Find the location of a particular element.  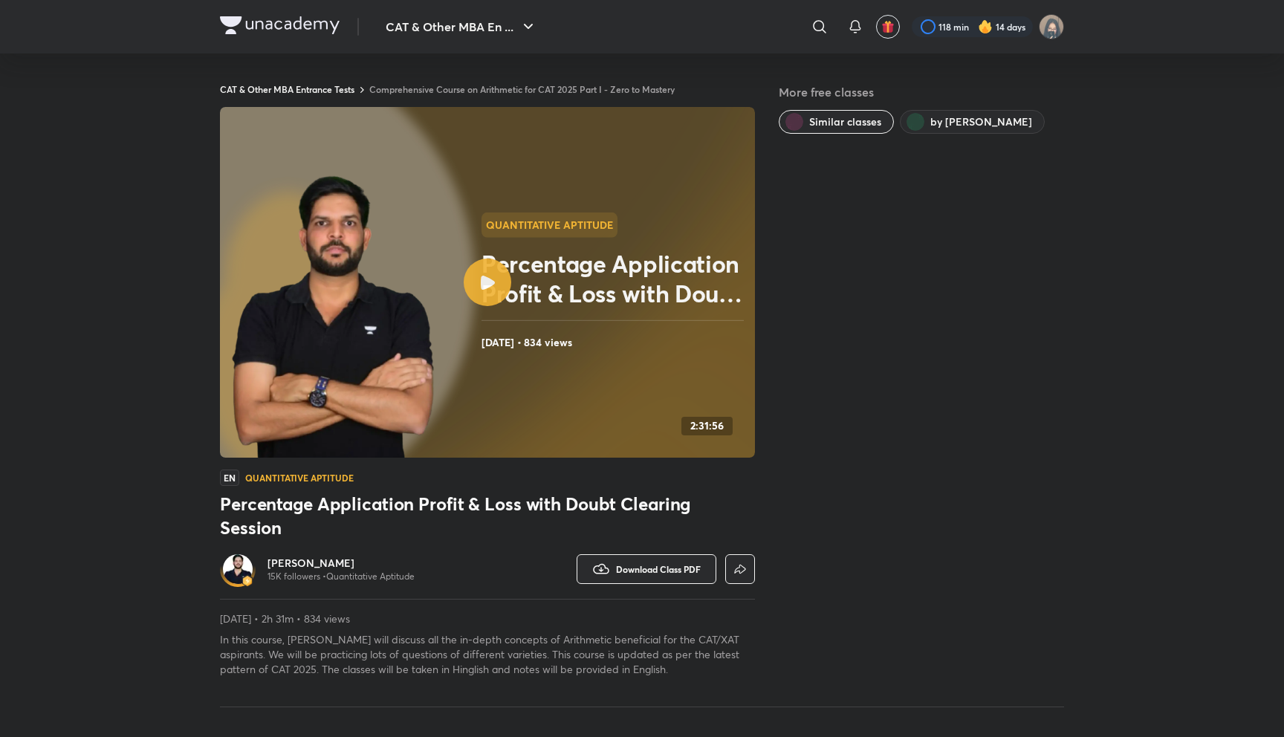

a: Avatarbadge is located at coordinates (238, 569).